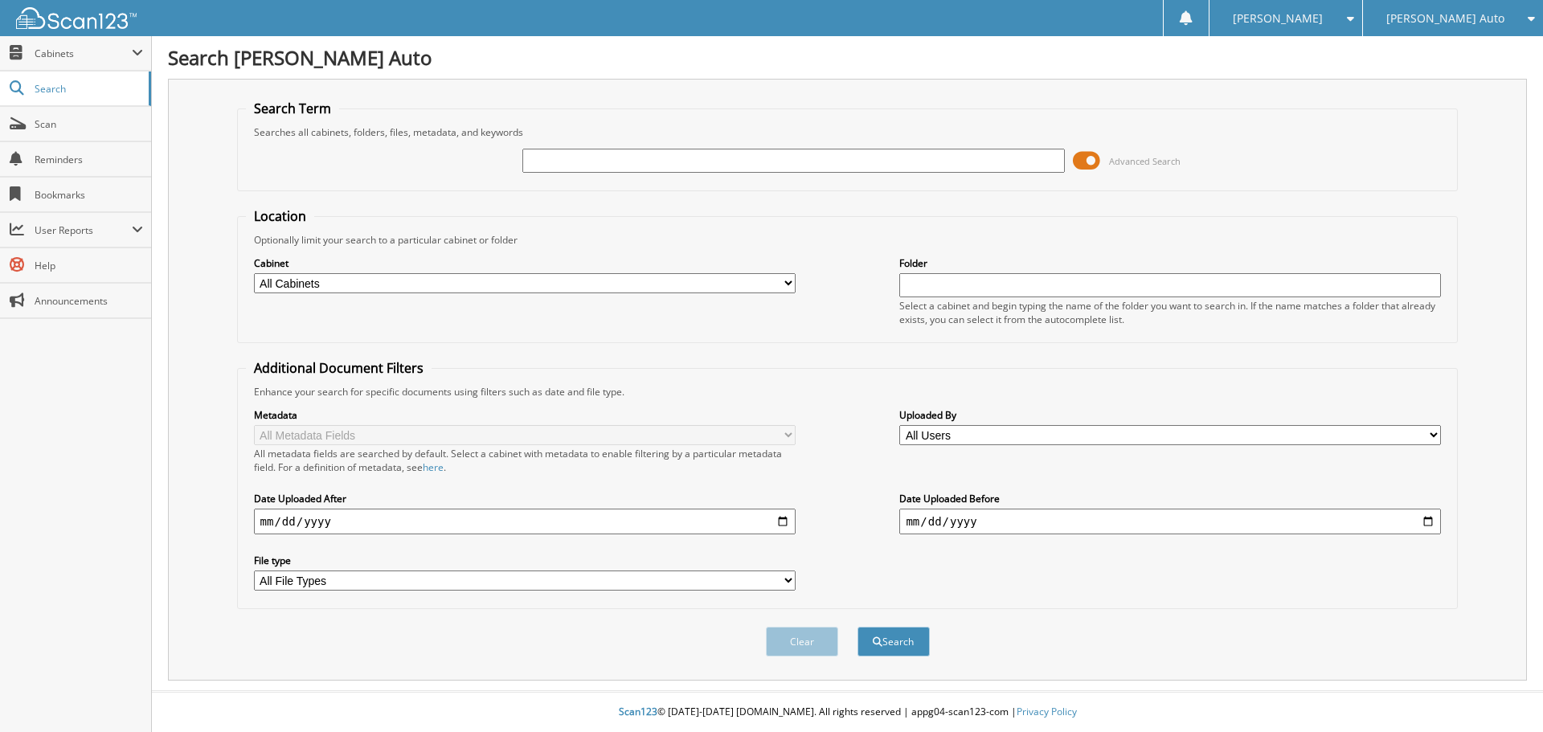 Image resolution: width=1543 pixels, height=732 pixels. Describe the element at coordinates (1170, 498) in the screenshot. I see `label: Date Uploaded Before` at that location.